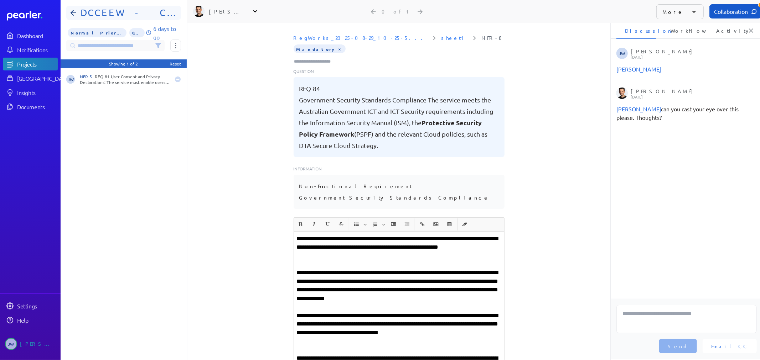 This screenshot has width=760, height=360. Describe the element at coordinates (436, 225) in the screenshot. I see `button: Insert Image` at that location.